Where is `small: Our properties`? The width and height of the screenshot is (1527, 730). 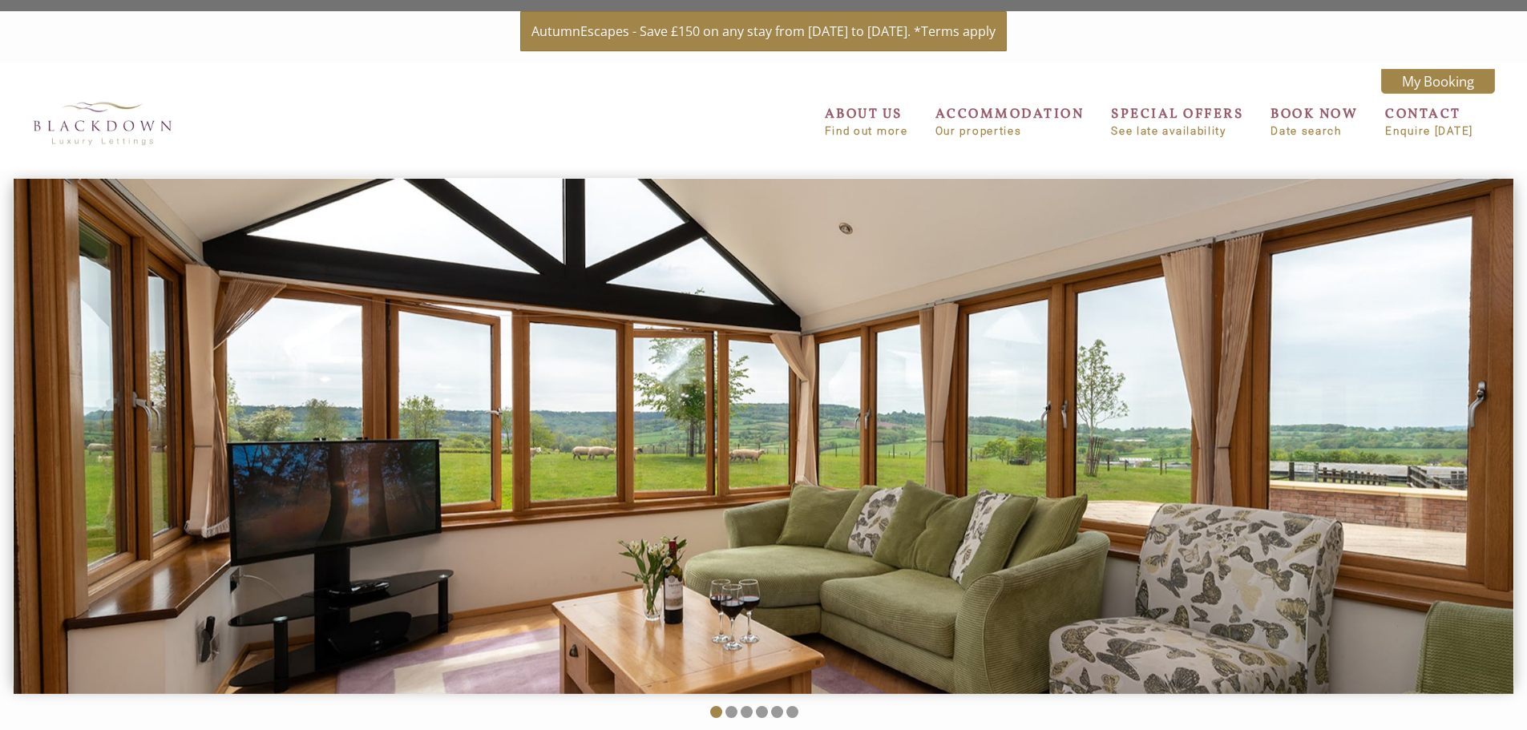 small: Our properties is located at coordinates (1010, 131).